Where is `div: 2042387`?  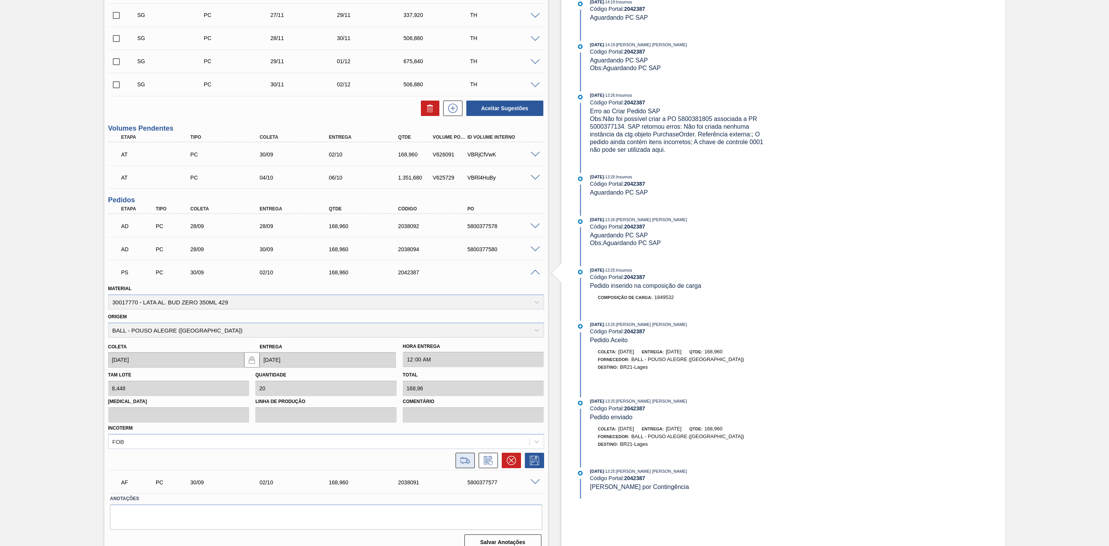
div: 2042387 is located at coordinates (436, 272).